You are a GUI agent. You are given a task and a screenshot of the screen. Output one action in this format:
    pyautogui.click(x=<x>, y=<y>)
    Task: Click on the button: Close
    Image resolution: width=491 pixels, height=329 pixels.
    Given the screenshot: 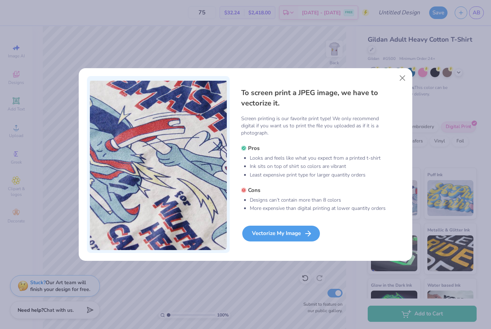 What is the action you would take?
    pyautogui.click(x=402, y=78)
    